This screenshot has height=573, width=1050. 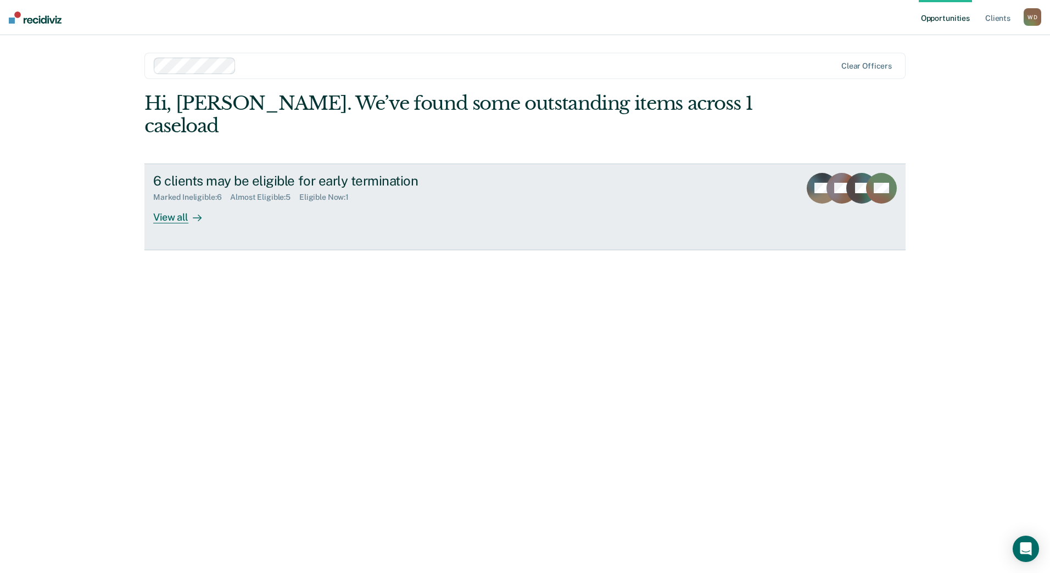 I want to click on img: Recidiviz, so click(x=35, y=18).